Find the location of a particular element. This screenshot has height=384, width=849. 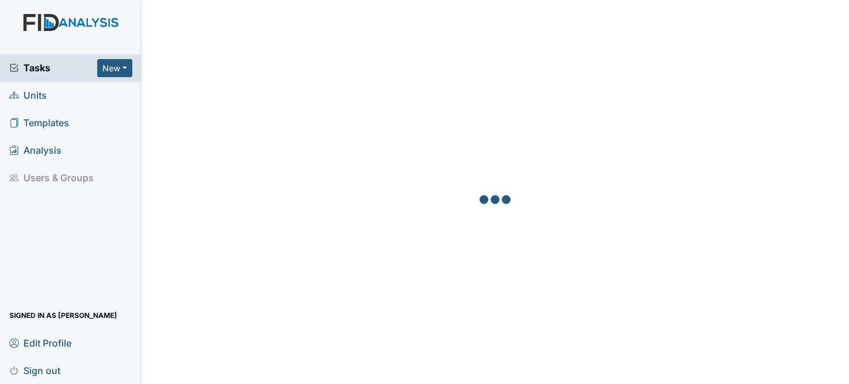

button: New is located at coordinates (115, 68).